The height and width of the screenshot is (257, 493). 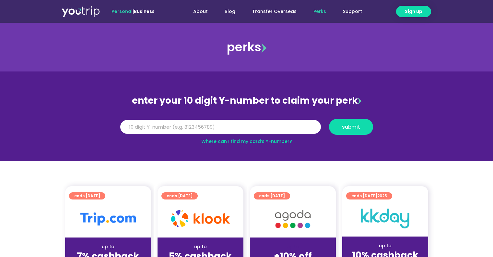 What do you see at coordinates (382, 195) in the screenshot?
I see `span: 2025` at bounding box center [382, 195].